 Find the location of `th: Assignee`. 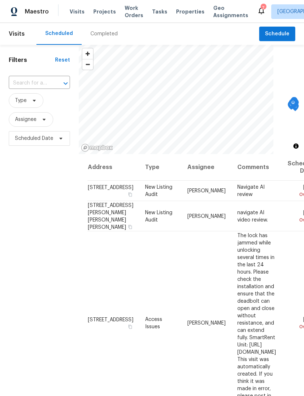

th: Assignee is located at coordinates (206, 167).